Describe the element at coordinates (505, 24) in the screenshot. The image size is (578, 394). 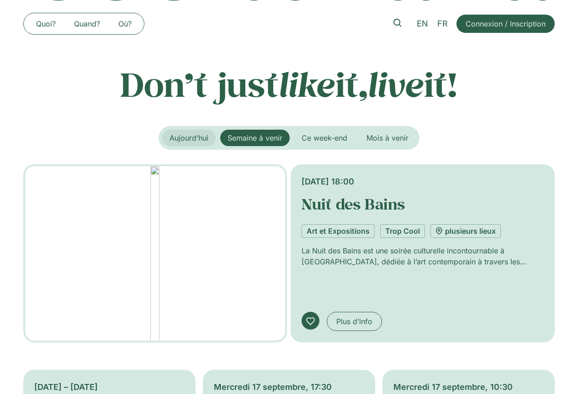
I see `a: Connexion / Inscription` at that location.